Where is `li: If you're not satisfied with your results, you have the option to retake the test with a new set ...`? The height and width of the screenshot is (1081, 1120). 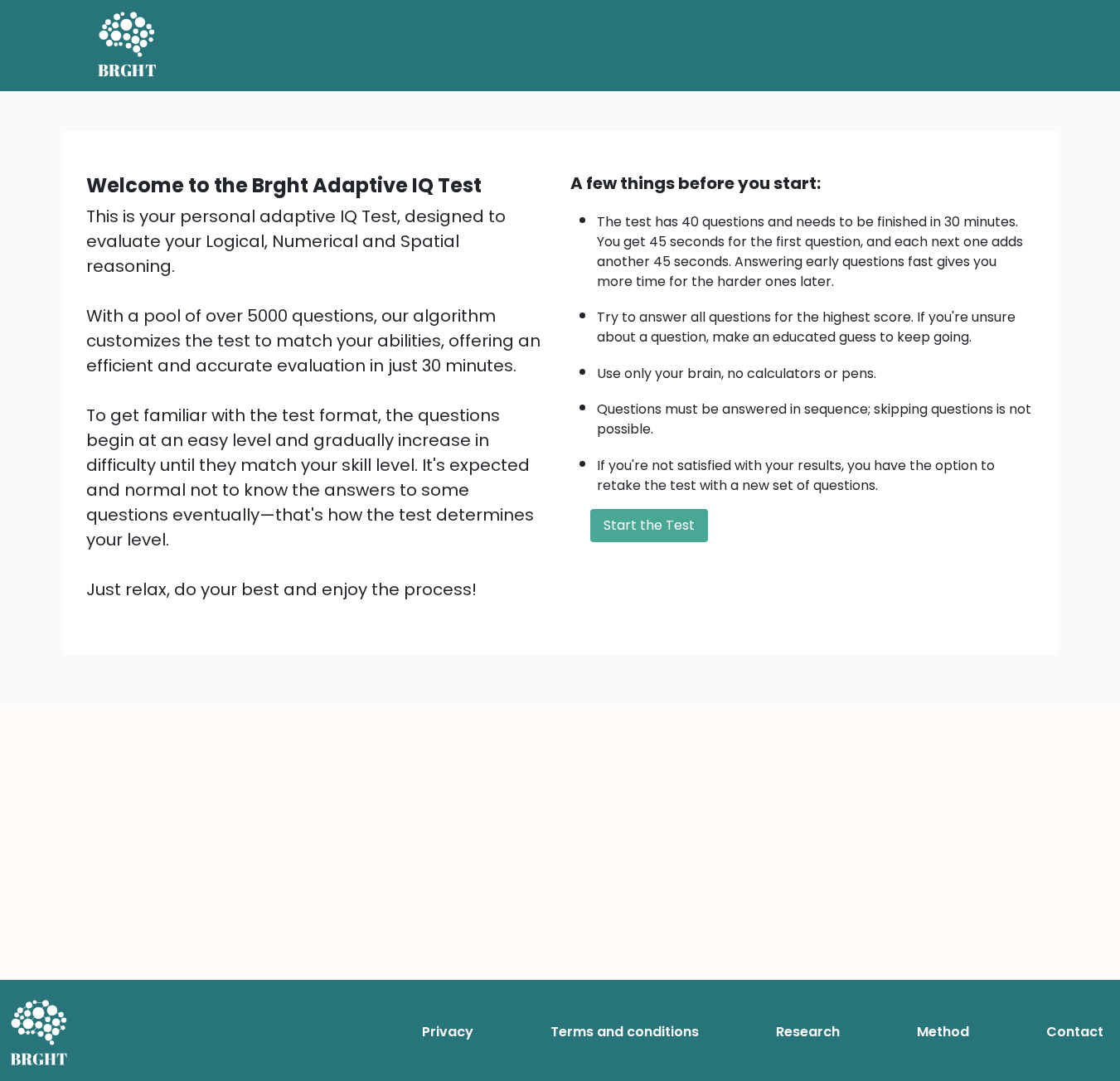 li: If you're not satisfied with your results, you have the option to retake the test with a new set ... is located at coordinates (816, 471).